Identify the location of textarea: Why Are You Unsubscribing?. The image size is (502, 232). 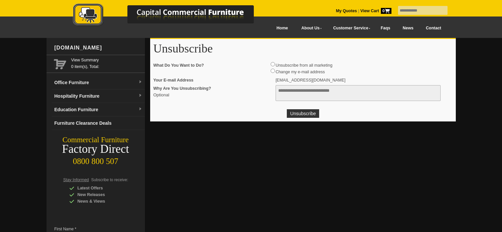
(358, 93).